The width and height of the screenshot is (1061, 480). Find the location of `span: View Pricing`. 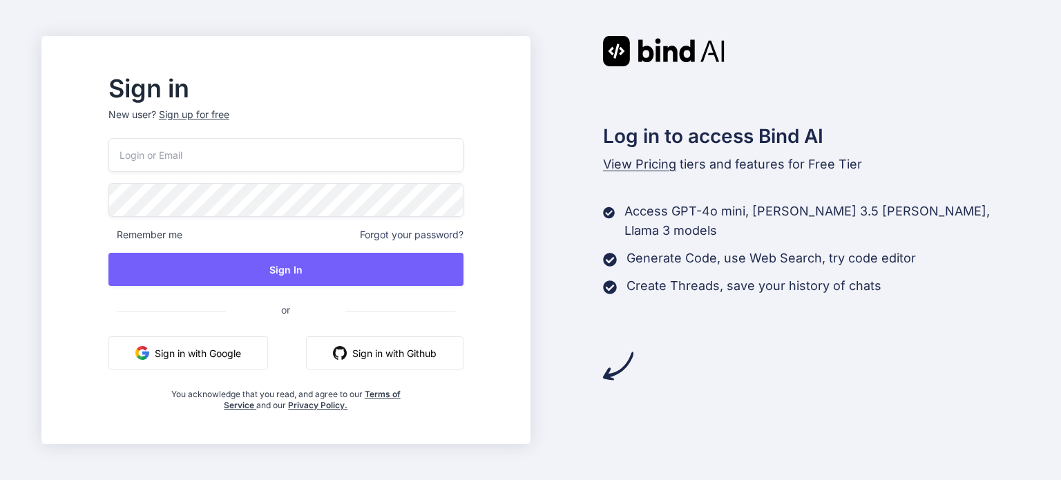

span: View Pricing is located at coordinates (640, 164).